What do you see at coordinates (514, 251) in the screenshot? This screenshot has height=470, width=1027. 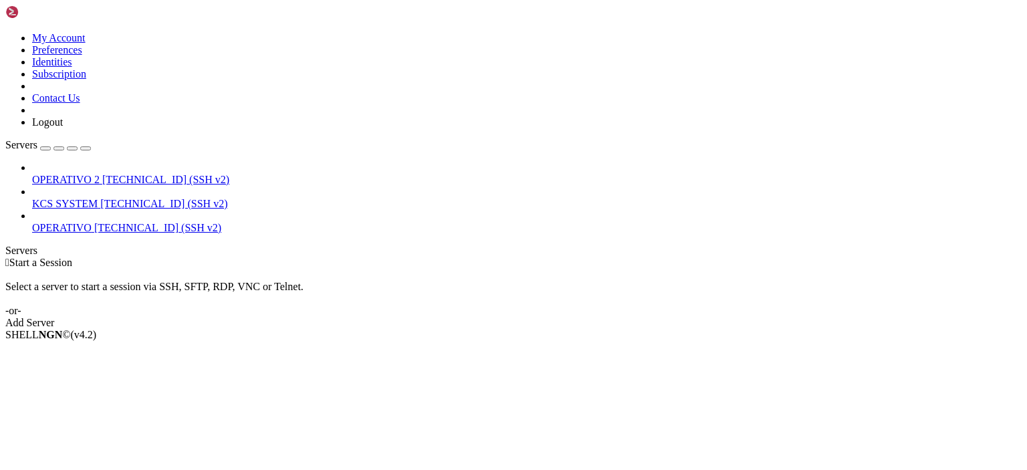 I see `div: Servers` at bounding box center [514, 251].